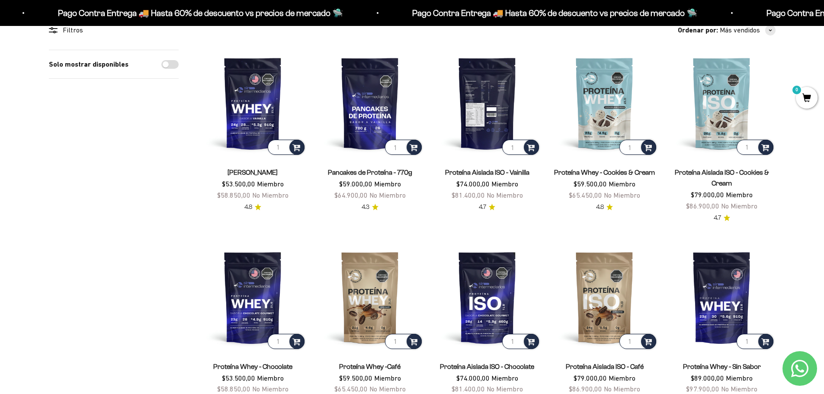 This screenshot has height=394, width=824. I want to click on a: Pancakes de Proteína - 770g, so click(370, 172).